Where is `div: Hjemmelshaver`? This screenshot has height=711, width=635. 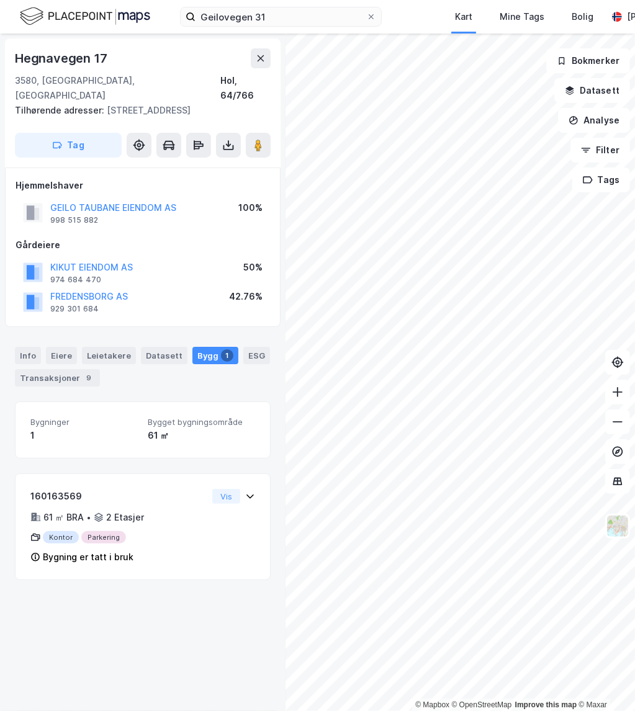
div: Hjemmelshaver is located at coordinates (143, 186).